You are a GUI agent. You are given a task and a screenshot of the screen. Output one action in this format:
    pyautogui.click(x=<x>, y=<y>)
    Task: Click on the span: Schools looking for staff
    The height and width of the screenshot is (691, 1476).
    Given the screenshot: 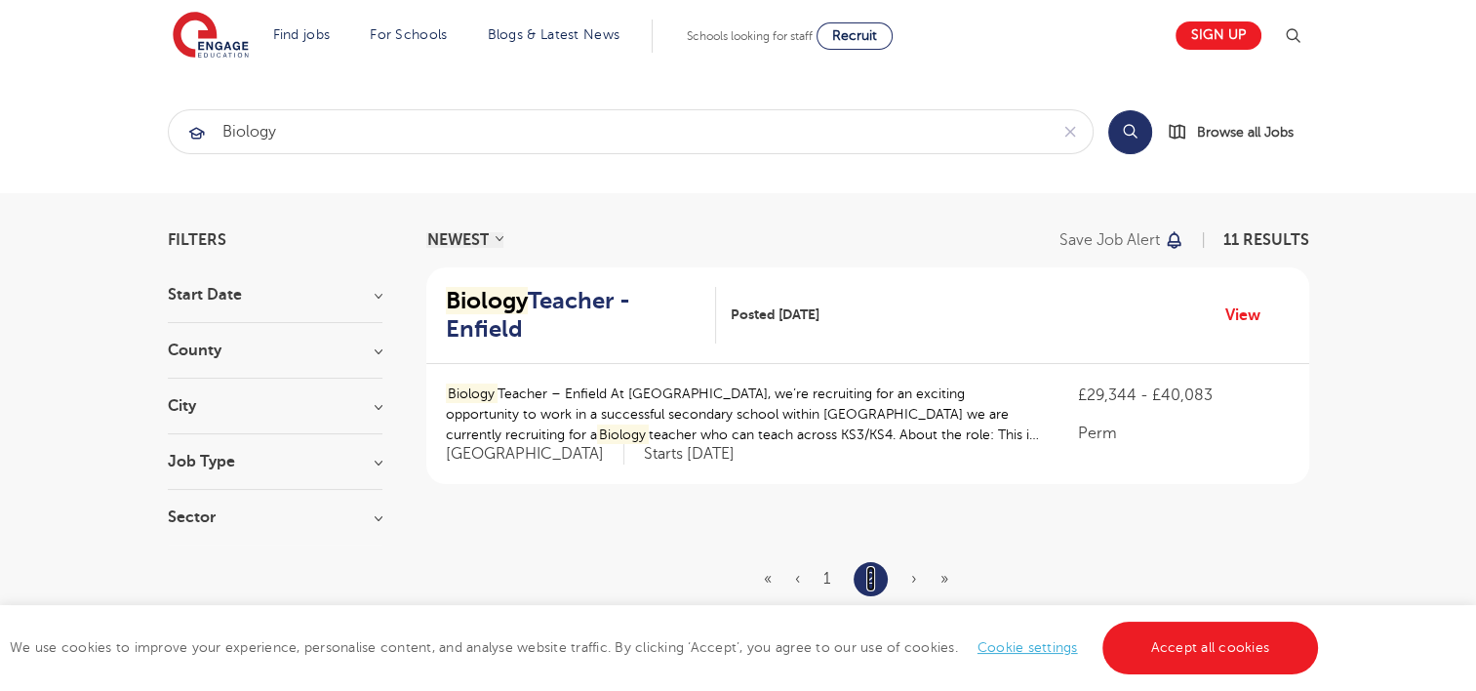 What is the action you would take?
    pyautogui.click(x=749, y=36)
    